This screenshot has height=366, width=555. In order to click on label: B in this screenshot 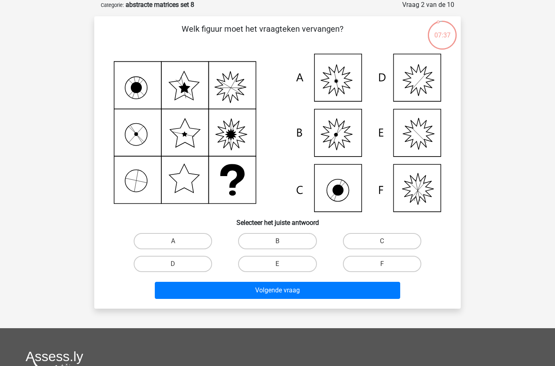, I will do `click(277, 241)`.